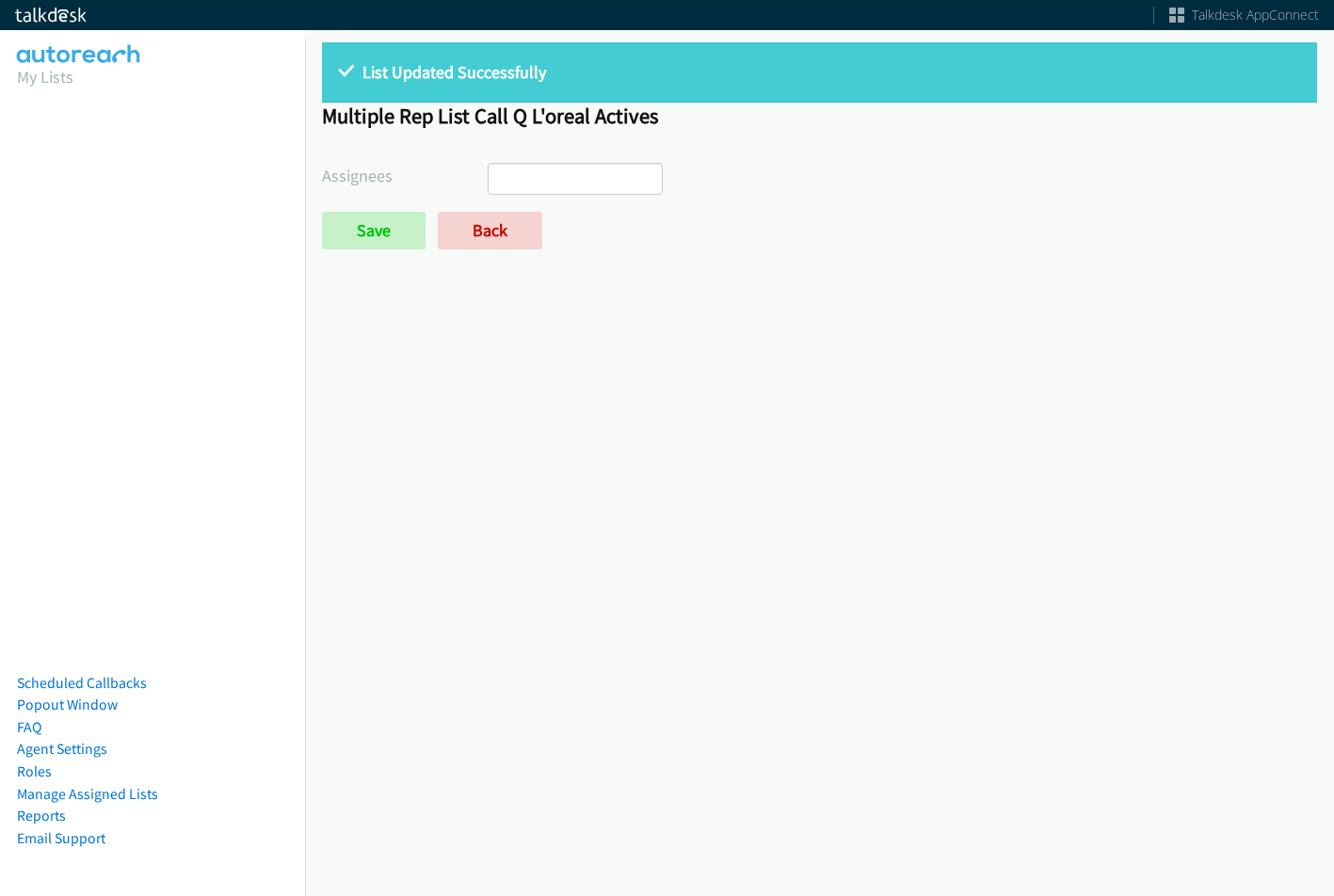  I want to click on a: FAQ, so click(30, 727).